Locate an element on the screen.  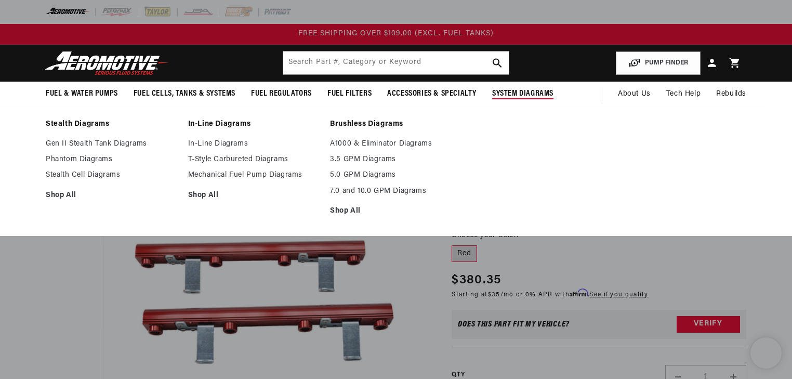
summary: Fuel Filters is located at coordinates (349, 93).